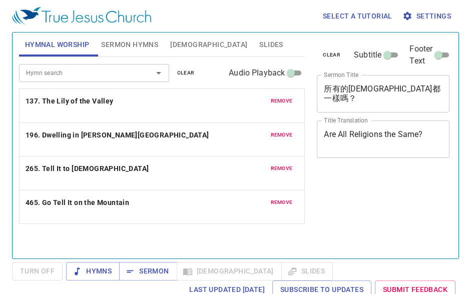 The height and width of the screenshot is (294, 471). I want to click on span: Hymnal Worship, so click(57, 45).